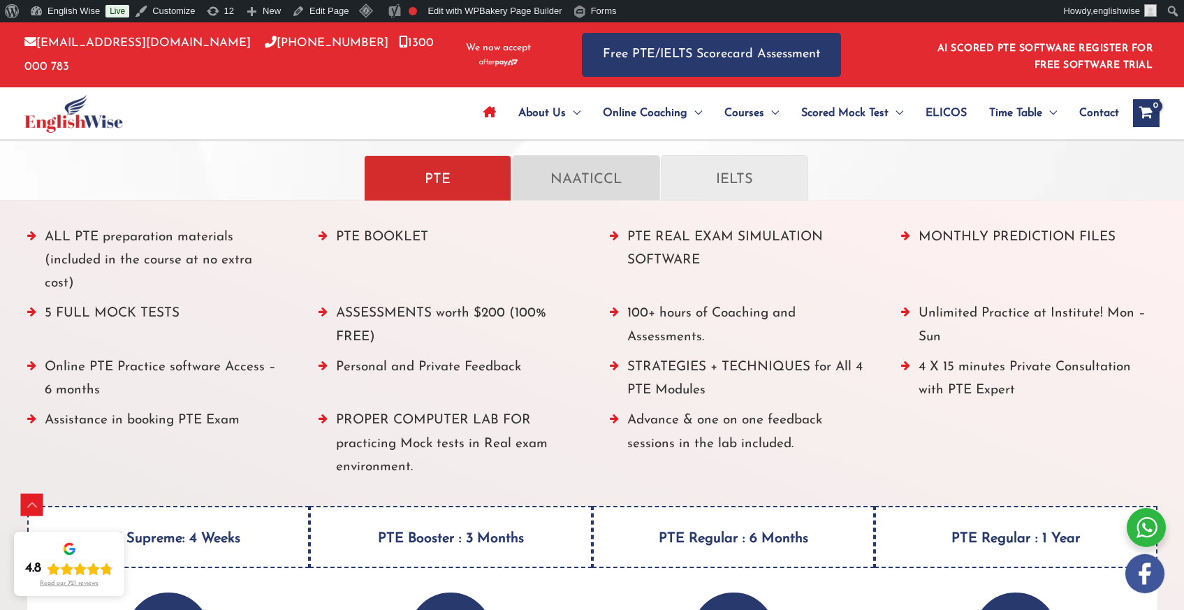 Image resolution: width=1184 pixels, height=610 pixels. Describe the element at coordinates (1023, 113) in the screenshot. I see `a: Time TableMenu Toggle` at that location.